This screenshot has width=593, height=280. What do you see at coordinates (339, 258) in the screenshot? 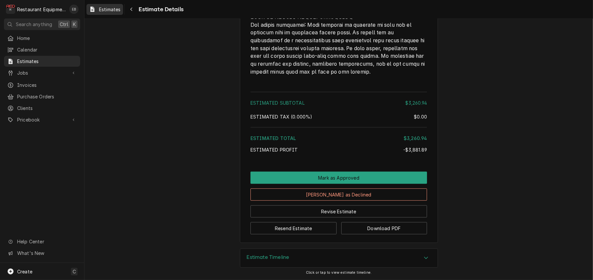
I see `div: Estimate Timeline` at bounding box center [339, 258].